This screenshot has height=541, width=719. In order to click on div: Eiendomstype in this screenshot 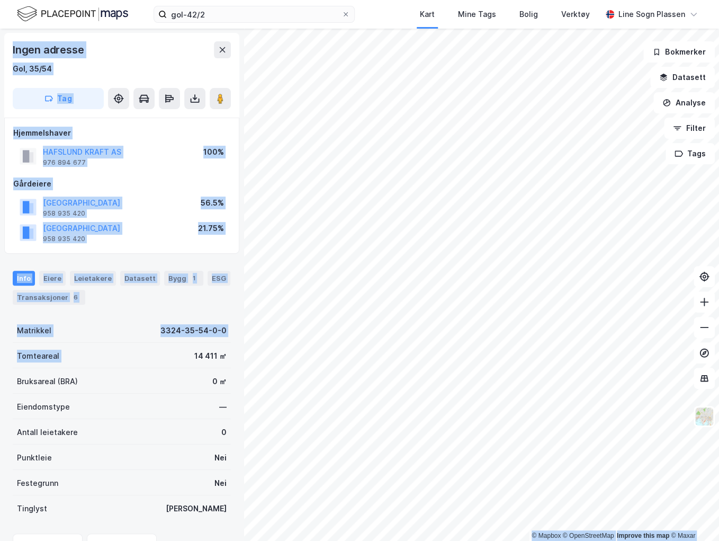, I will do `click(43, 407)`.